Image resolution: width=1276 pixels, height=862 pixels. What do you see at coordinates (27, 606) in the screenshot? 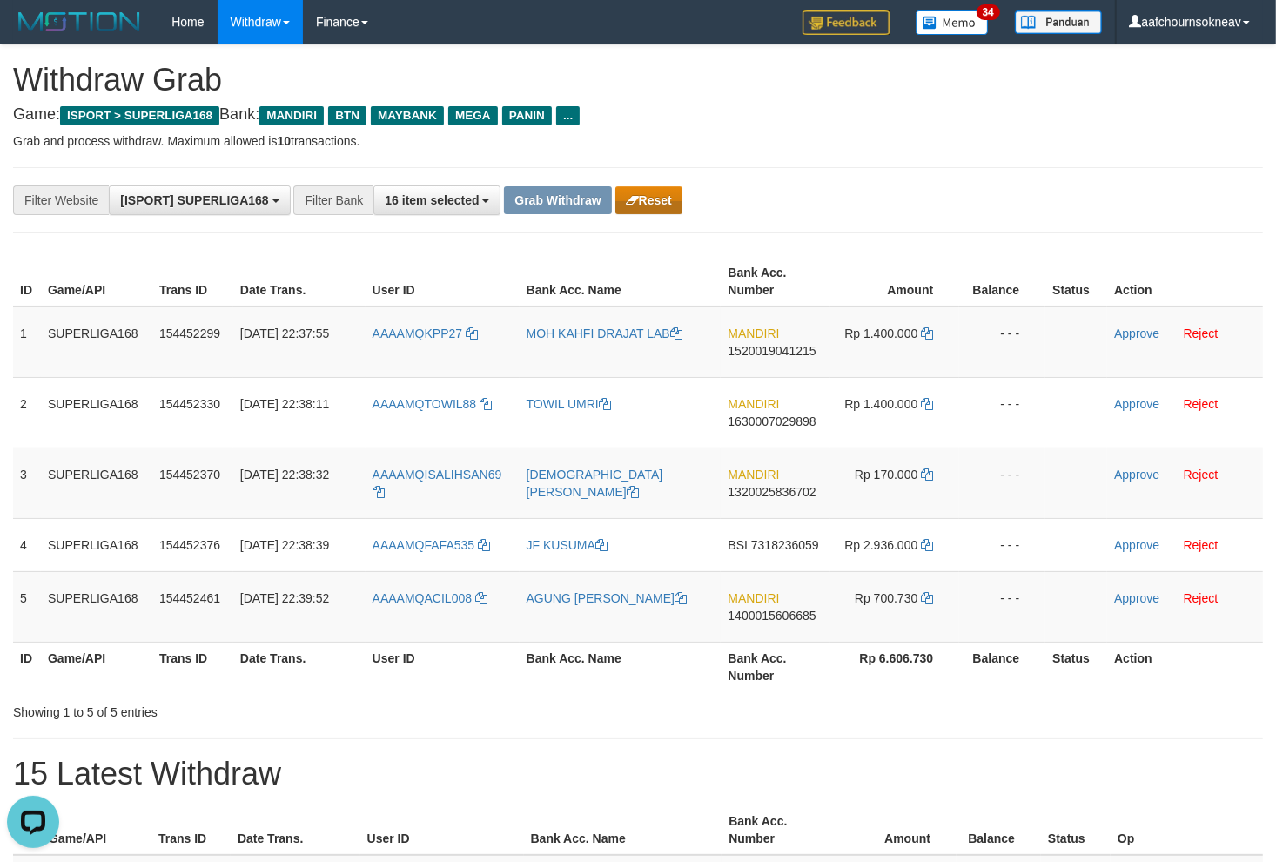
I see `td: 5` at bounding box center [27, 606].